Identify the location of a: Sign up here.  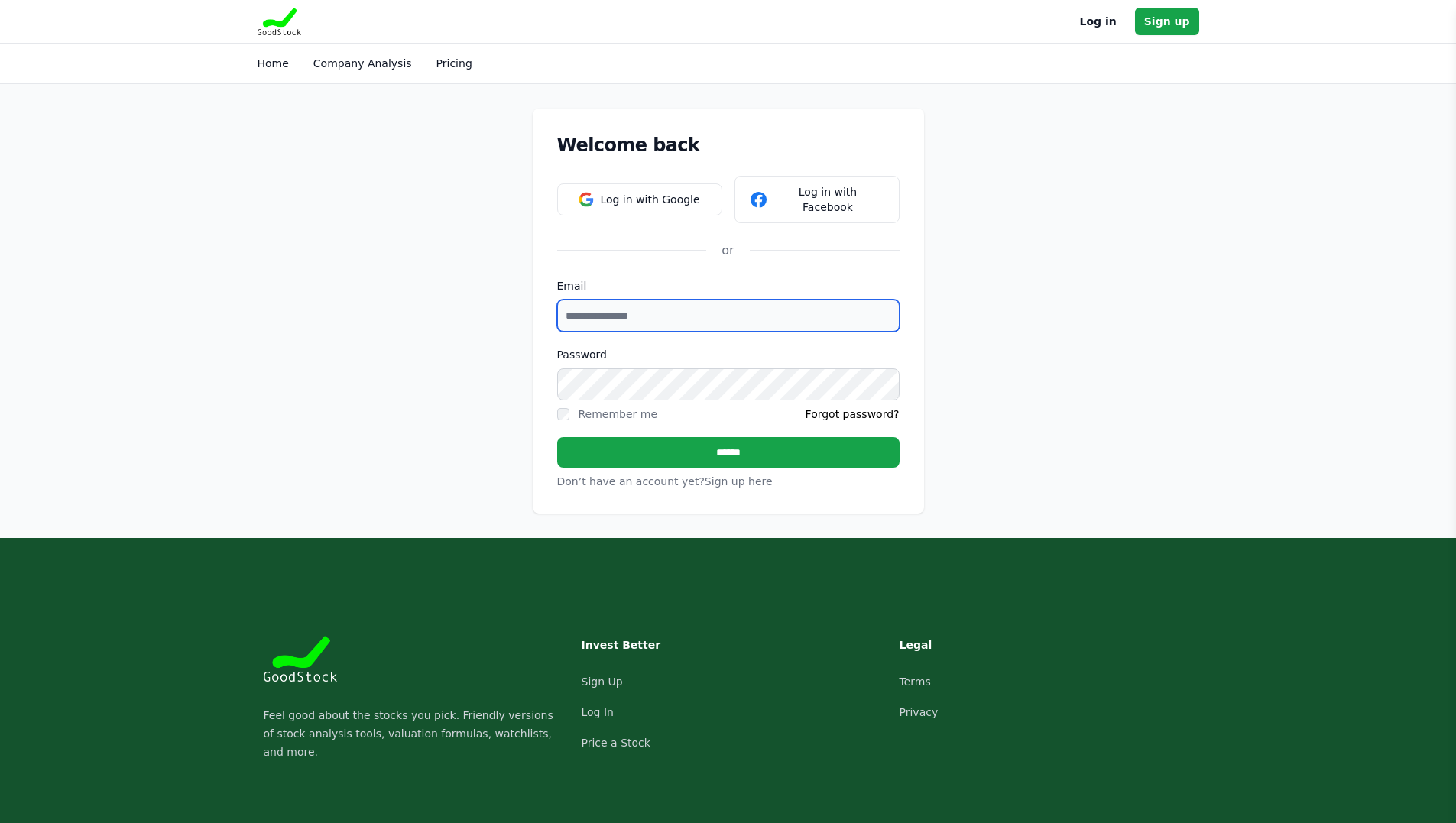
(738, 481).